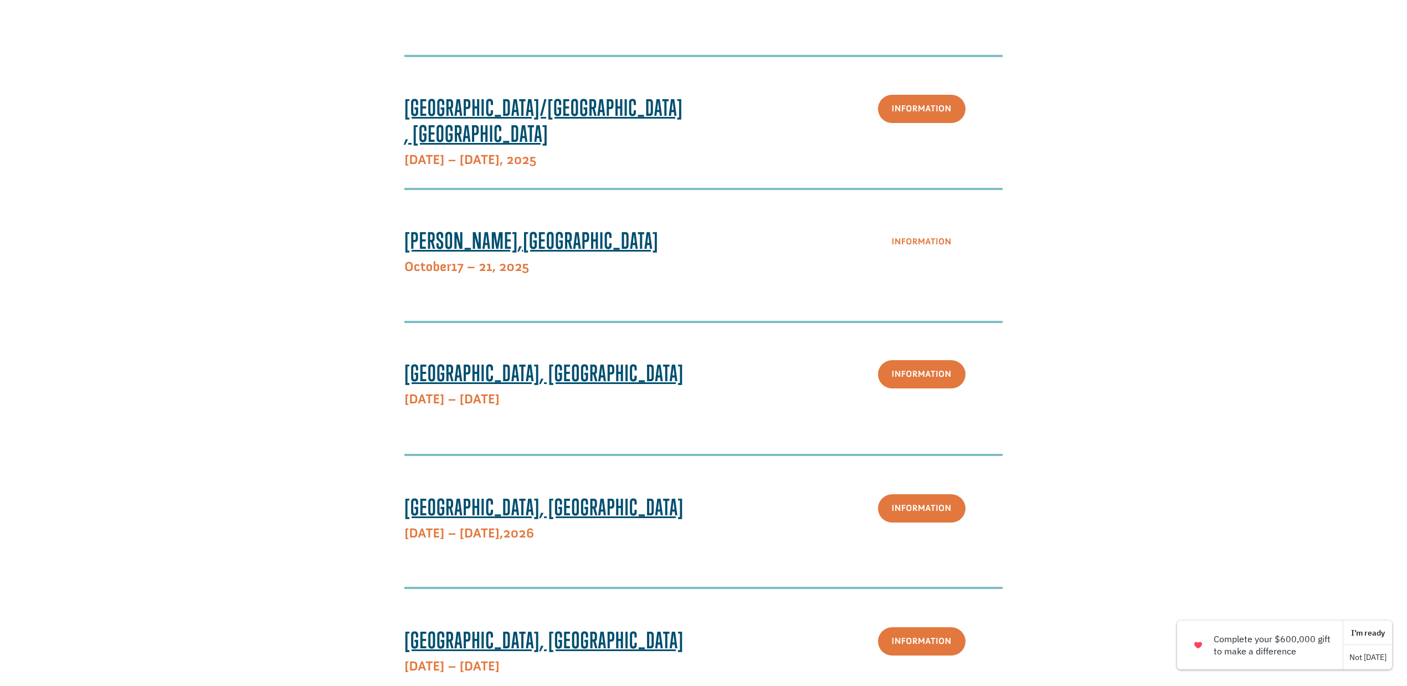 The height and width of the screenshot is (686, 1407). What do you see at coordinates (24, 28) in the screenshot?
I see `img: emoji heart` at bounding box center [24, 28].